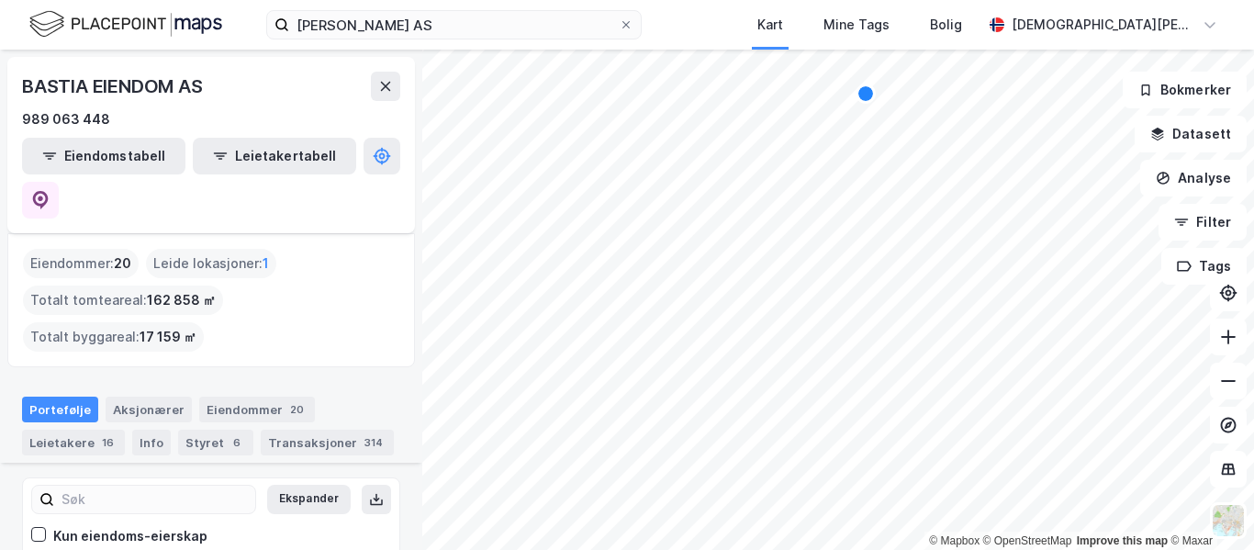 The image size is (1254, 550). Describe the element at coordinates (151, 442) in the screenshot. I see `div: Info` at that location.